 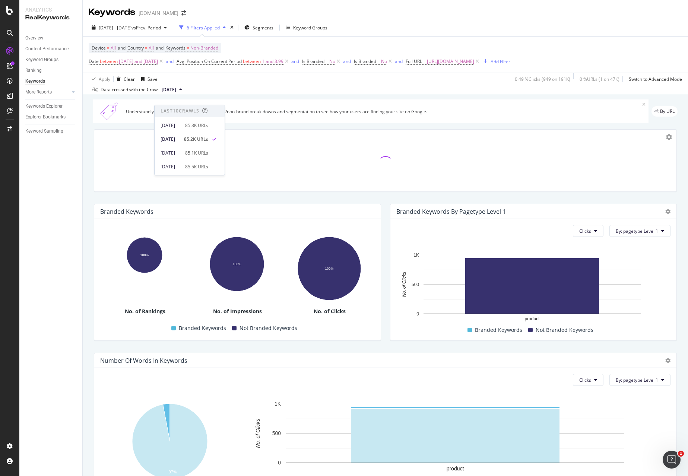 What do you see at coordinates (136, 48) in the screenshot?
I see `span: Country` at bounding box center [136, 48].